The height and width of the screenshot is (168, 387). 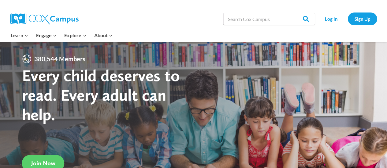 I want to click on span: Learn, so click(x=19, y=35).